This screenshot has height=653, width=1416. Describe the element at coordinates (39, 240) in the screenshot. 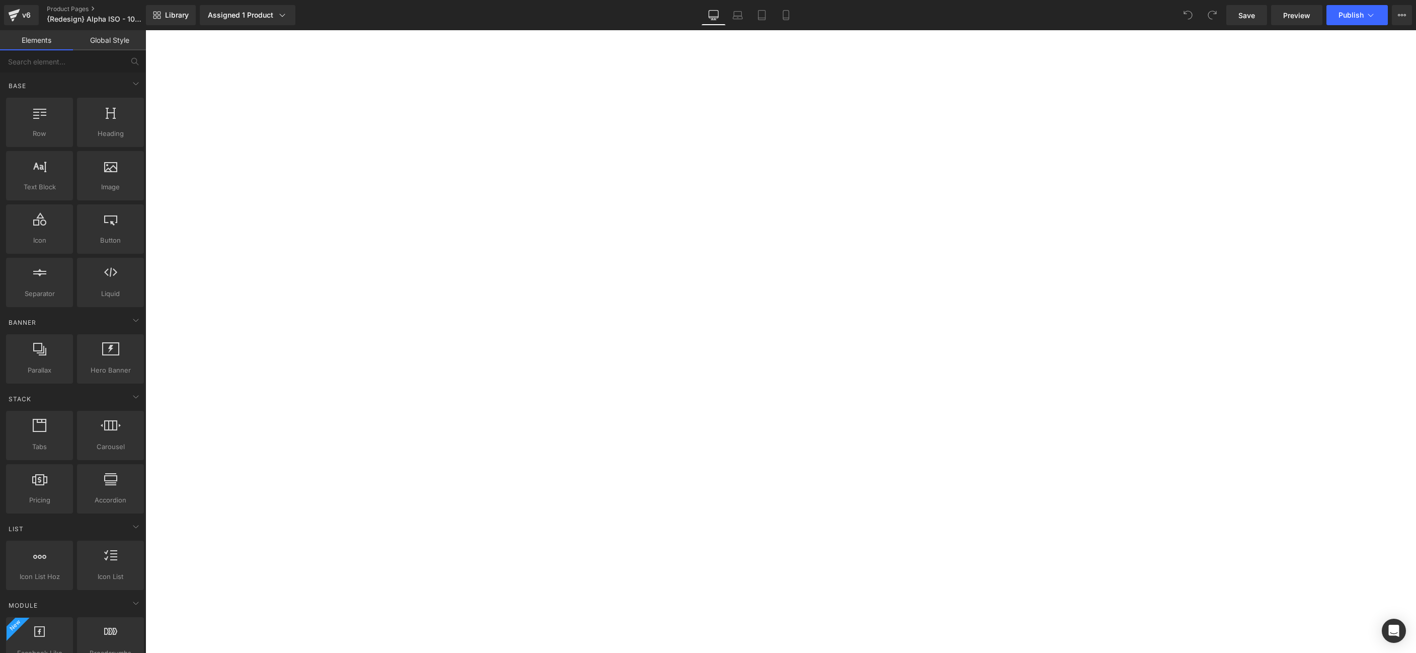

I see `span: Icon` at that location.